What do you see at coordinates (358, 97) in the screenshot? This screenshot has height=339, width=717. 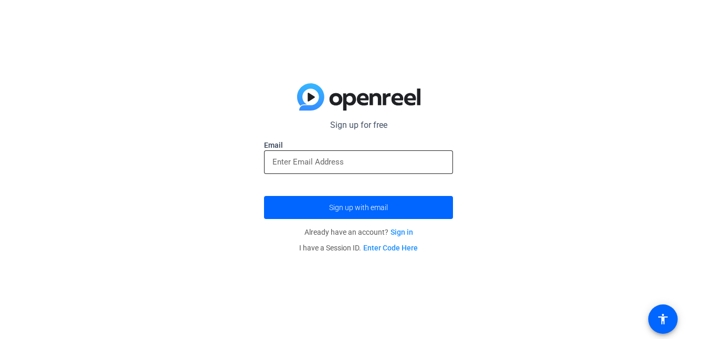 I see `img: blue-gradient.svg` at bounding box center [358, 97].